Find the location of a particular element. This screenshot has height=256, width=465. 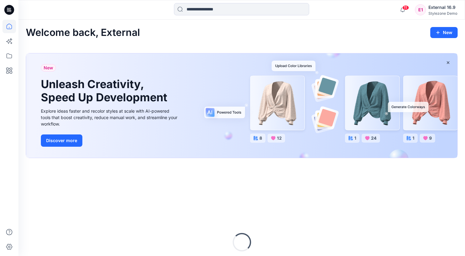

div: External 16.9 is located at coordinates (443, 7).